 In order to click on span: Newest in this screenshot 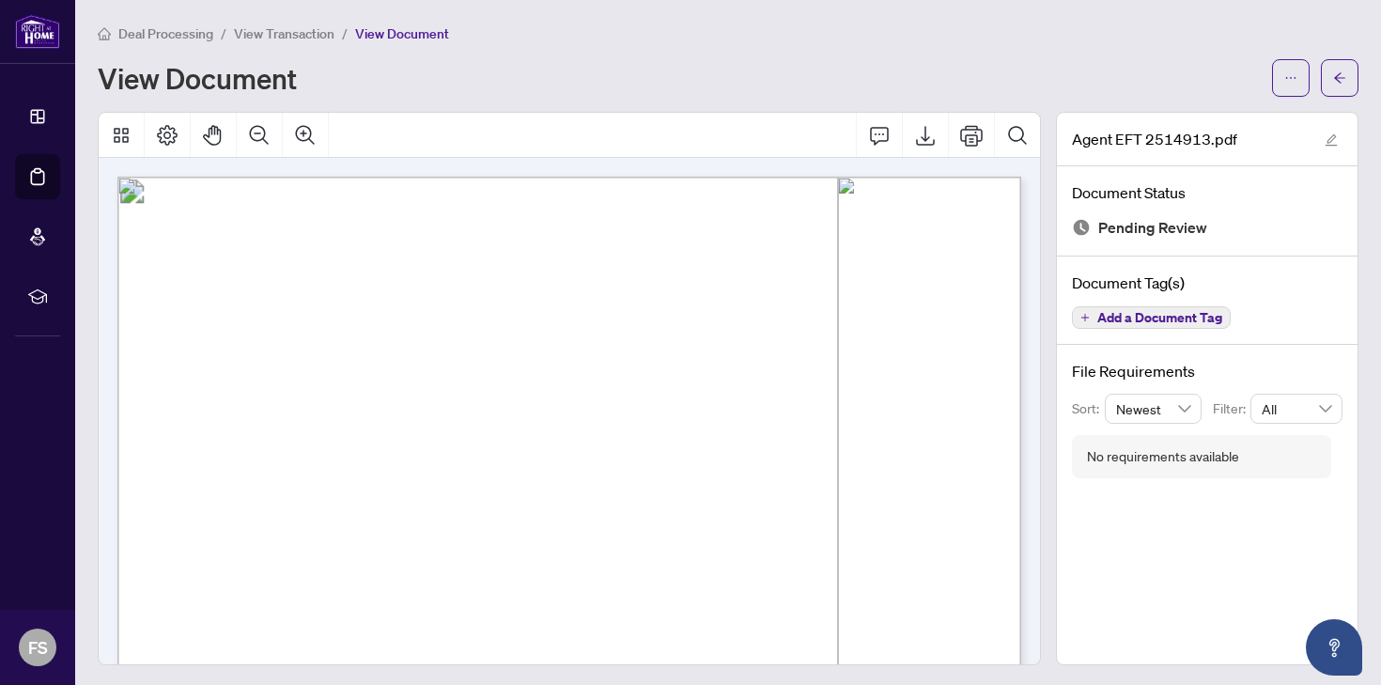, I will do `click(1154, 409)`.